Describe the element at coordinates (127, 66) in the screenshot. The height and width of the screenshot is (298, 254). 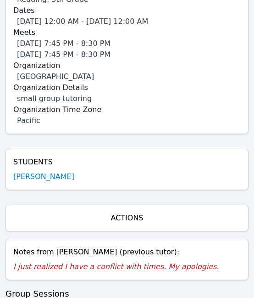
I see `label: Organization` at that location.